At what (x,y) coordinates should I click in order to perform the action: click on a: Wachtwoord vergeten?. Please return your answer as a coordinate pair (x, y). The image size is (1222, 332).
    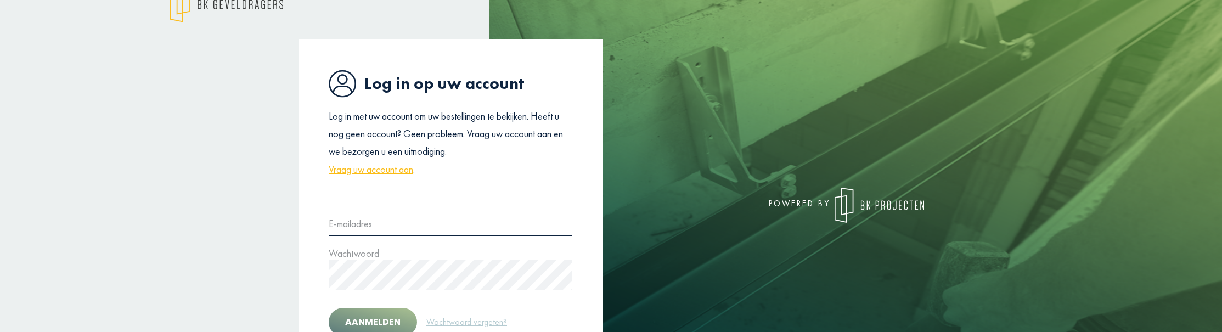
    Looking at the image, I should click on (466, 322).